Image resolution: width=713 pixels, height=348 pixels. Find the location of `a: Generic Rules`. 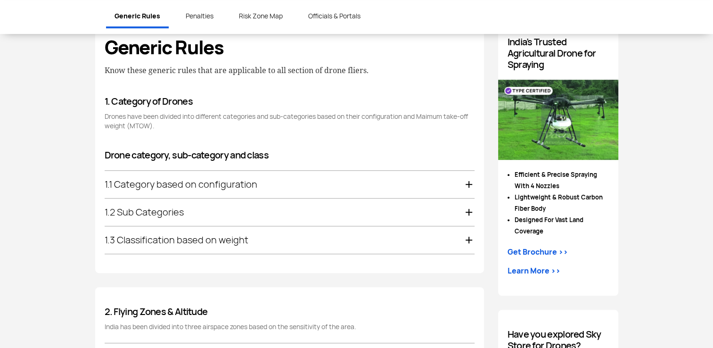

a: Generic Rules is located at coordinates (137, 17).